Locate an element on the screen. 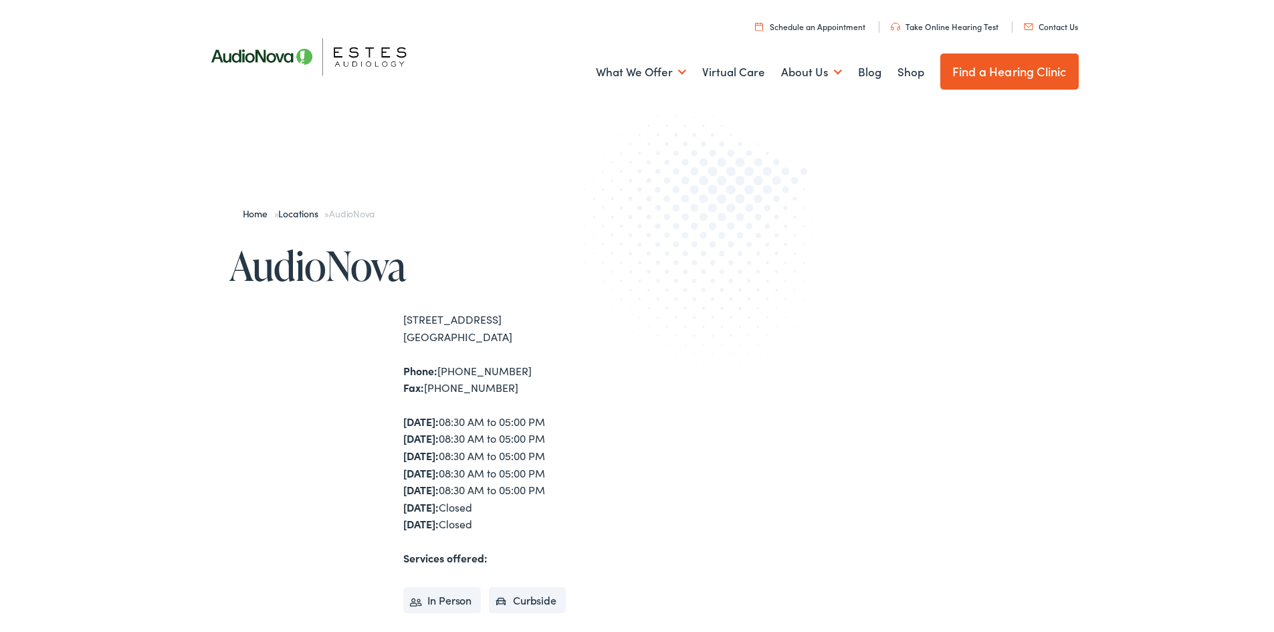 The width and height of the screenshot is (1274, 632). a: What We Offer is located at coordinates (641, 72).